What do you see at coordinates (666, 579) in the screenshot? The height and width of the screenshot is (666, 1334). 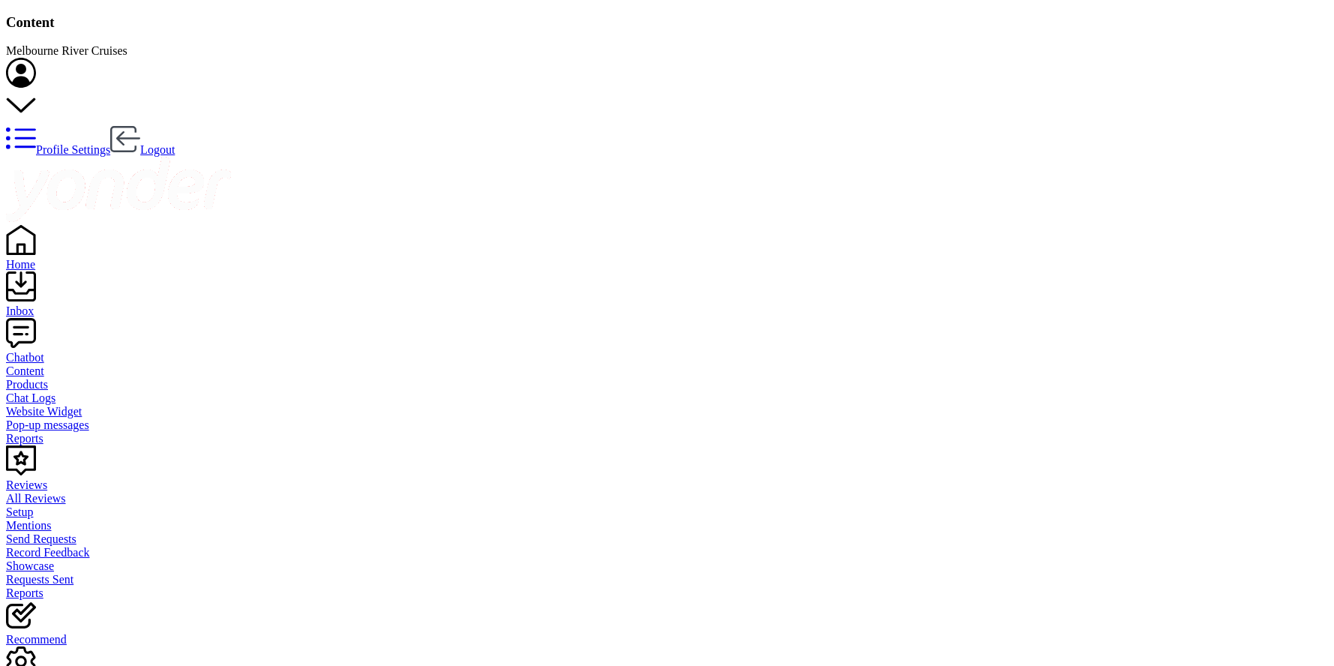 I see `div: Requests Sent` at bounding box center [666, 579].